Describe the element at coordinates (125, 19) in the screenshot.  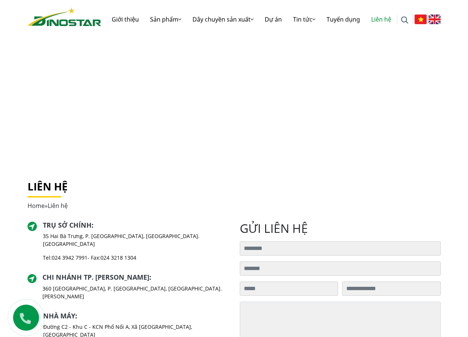
I see `a: Giới thiệu` at that location.